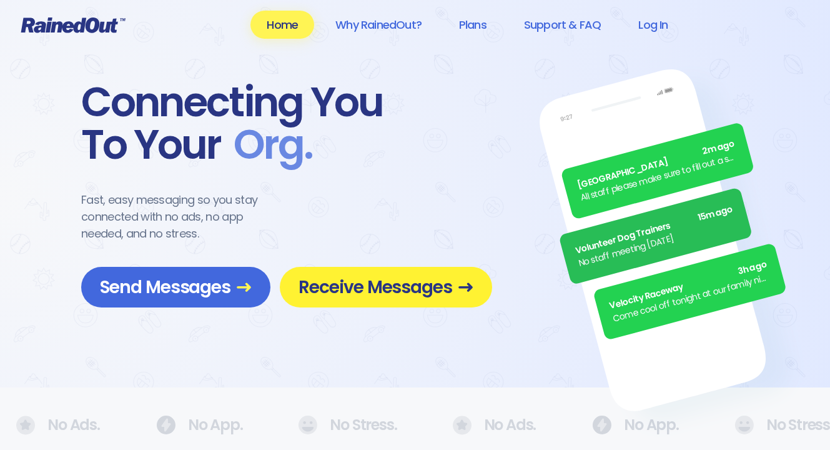 This screenshot has width=830, height=450. Describe the element at coordinates (688, 286) in the screenshot. I see `div: Velocity Raceway` at that location.